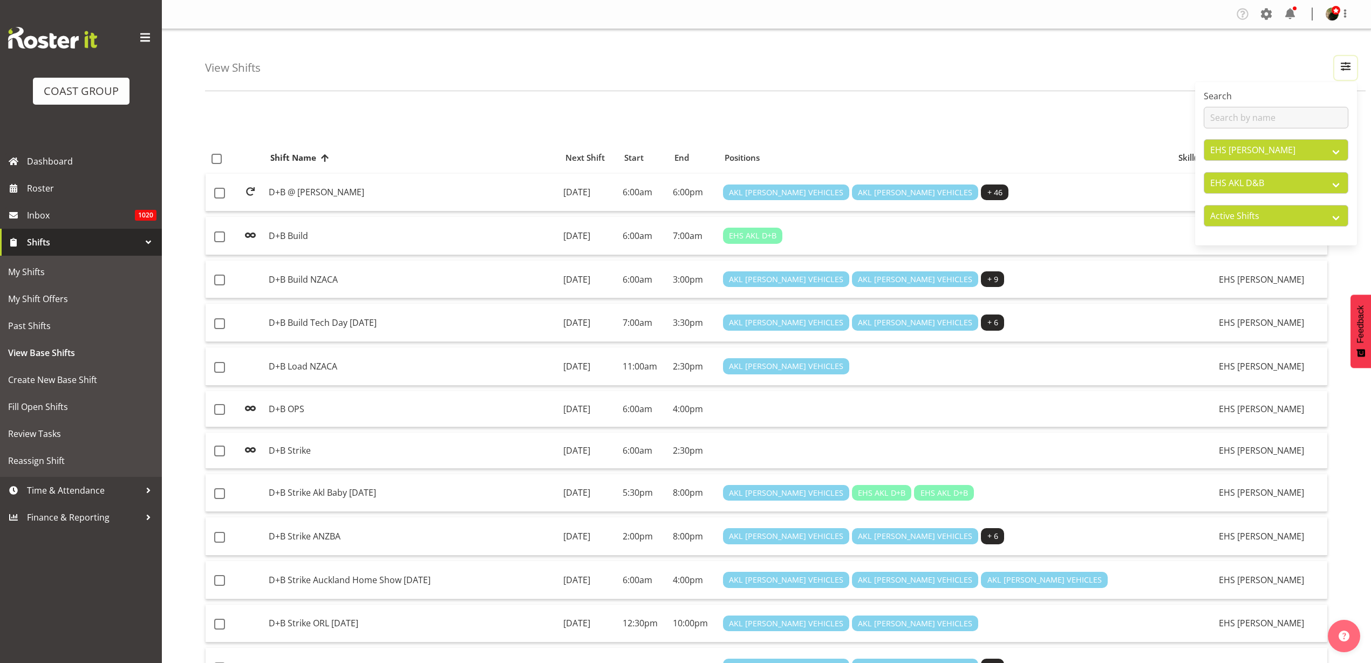  Describe the element at coordinates (84, 518) in the screenshot. I see `span: Finance & Reporting` at that location.